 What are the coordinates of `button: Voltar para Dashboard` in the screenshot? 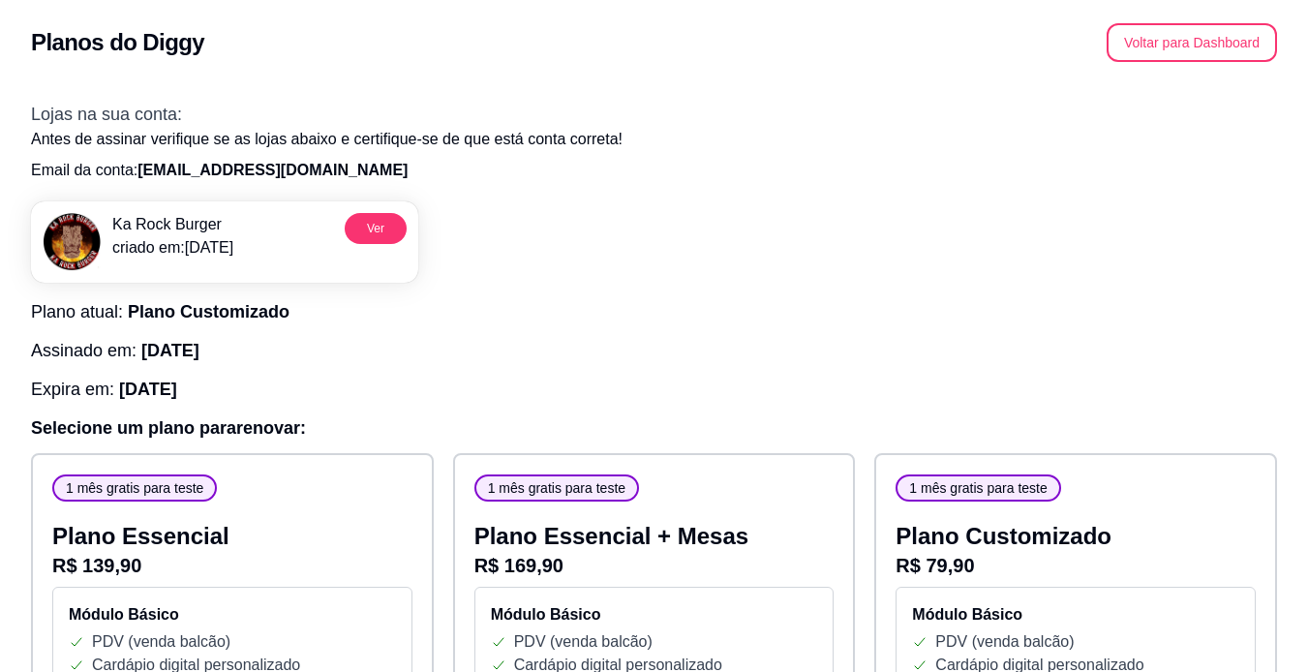 It's located at (1192, 43).